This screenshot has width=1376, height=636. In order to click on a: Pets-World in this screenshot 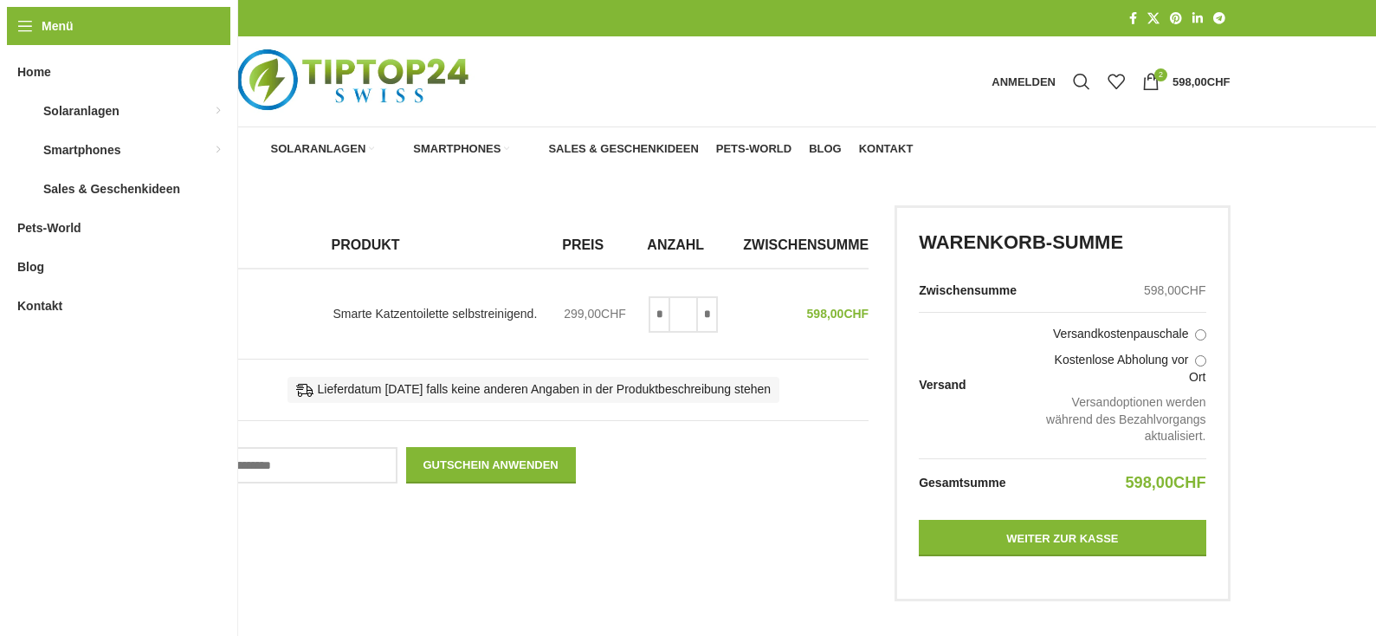, I will do `click(753, 149)`.